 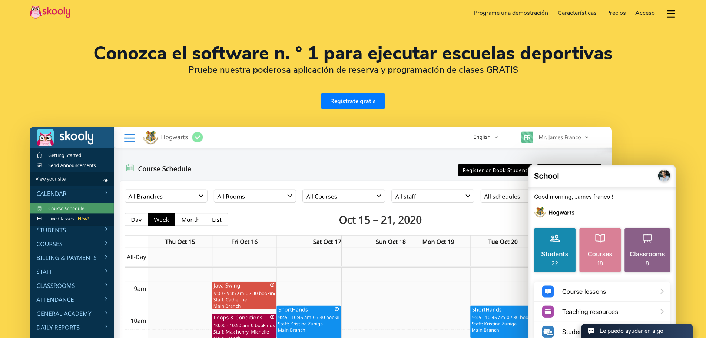 What do you see at coordinates (616, 13) in the screenshot?
I see `span: Precios` at bounding box center [616, 13].